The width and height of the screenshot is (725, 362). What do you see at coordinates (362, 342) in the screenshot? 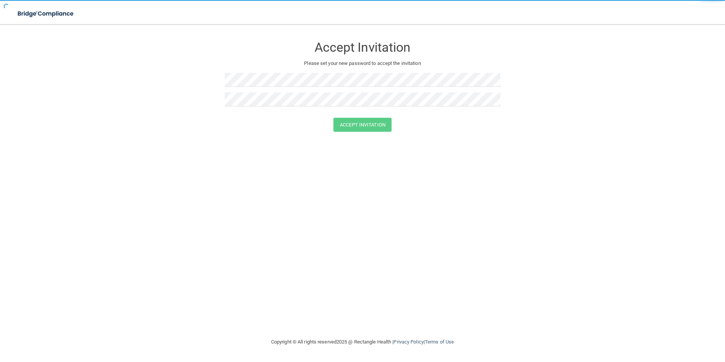
I see `div: Copyright © All rights reserved 2025 @ Rectangle Health | |` at bounding box center [362, 342].